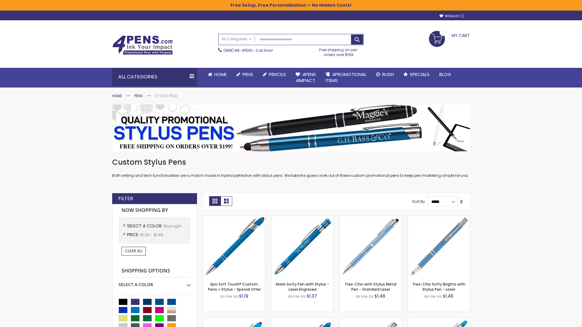 This screenshot has height=327, width=582. Describe the element at coordinates (291, 168) in the screenshot. I see `div: Both writing and tech functionalities are a match made in hybrid perfection with stylus pens. We ...` at that location.